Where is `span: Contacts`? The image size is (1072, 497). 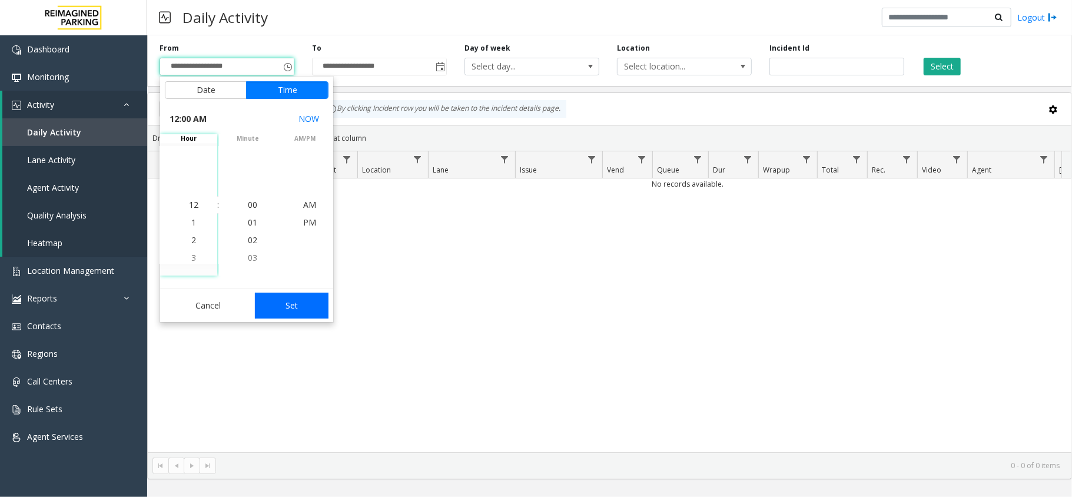 span: Contacts is located at coordinates (44, 325).